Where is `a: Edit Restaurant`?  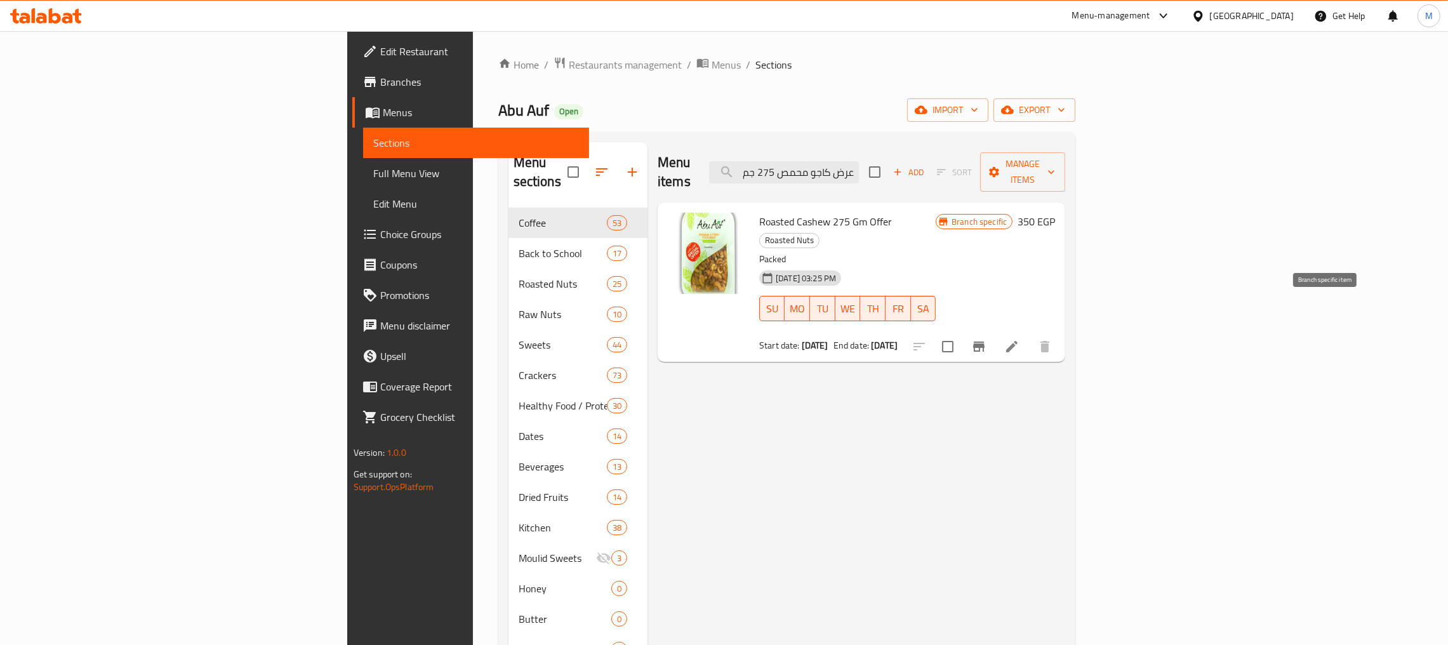 a: Edit Restaurant is located at coordinates (470, 51).